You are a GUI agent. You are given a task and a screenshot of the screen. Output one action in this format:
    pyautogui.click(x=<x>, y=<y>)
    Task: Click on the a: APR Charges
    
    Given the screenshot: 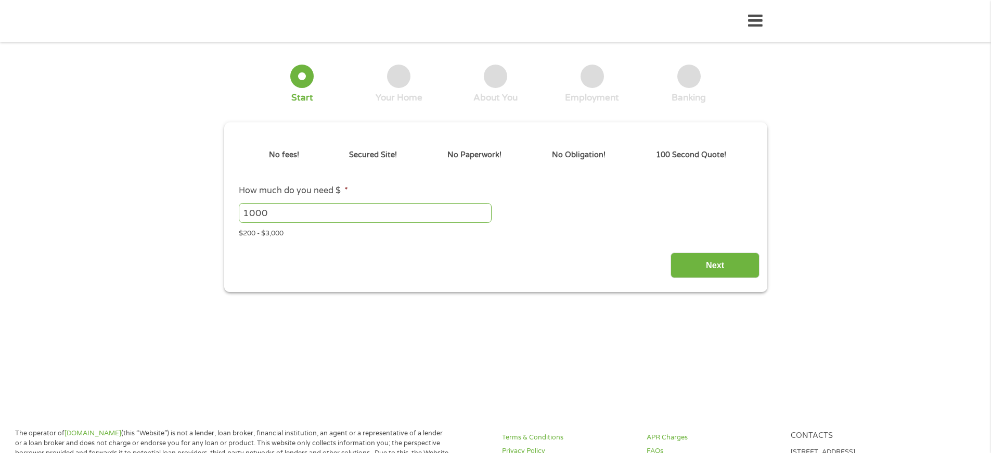 What is the action you would take?
    pyautogui.click(x=713, y=437)
    